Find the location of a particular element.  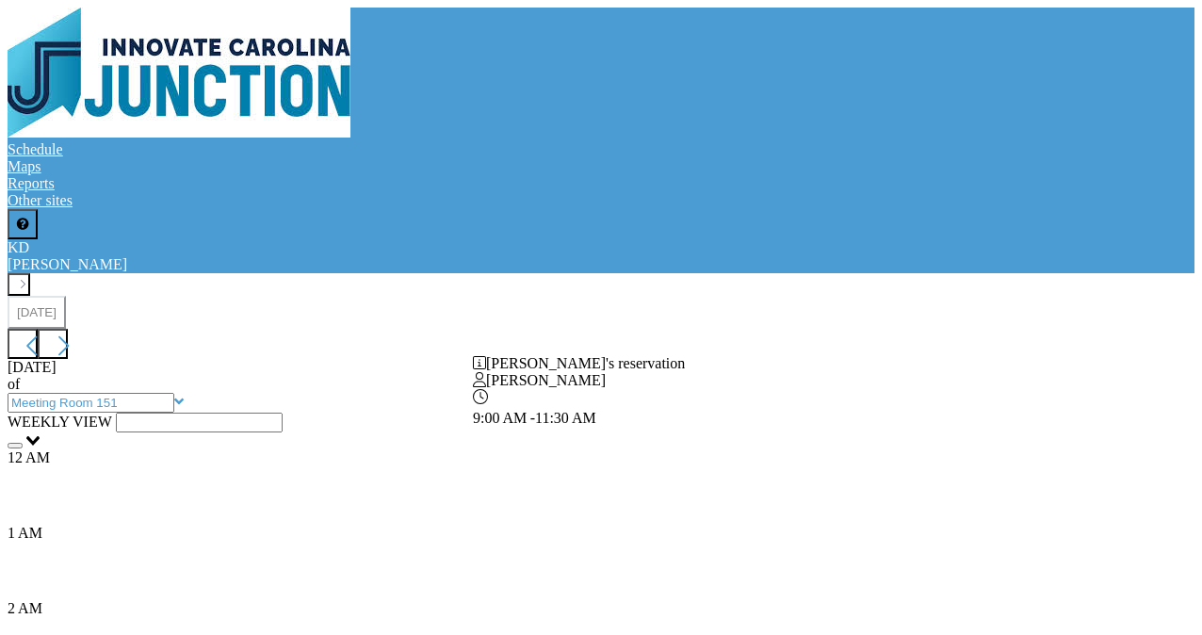

span: KD is located at coordinates (18, 247).